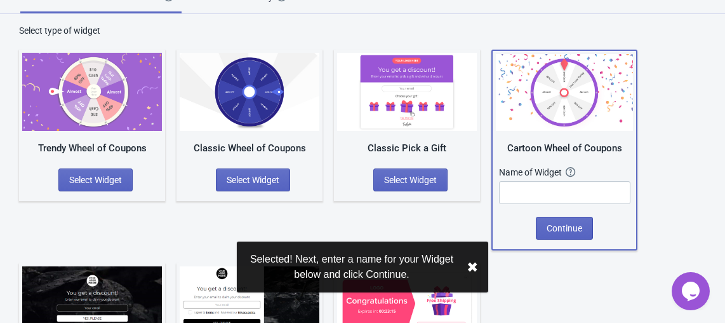 The width and height of the screenshot is (725, 323). Describe the element at coordinates (472, 267) in the screenshot. I see `button: close` at that location.